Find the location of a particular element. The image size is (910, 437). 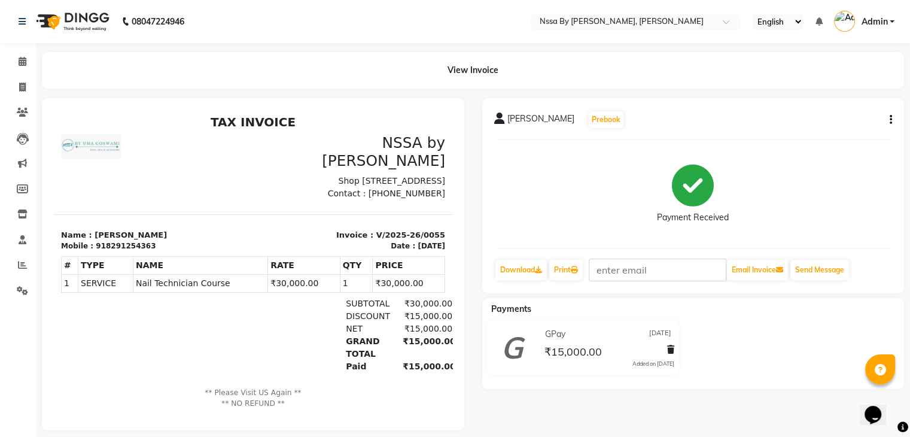

th: TYPE is located at coordinates (52, 155).